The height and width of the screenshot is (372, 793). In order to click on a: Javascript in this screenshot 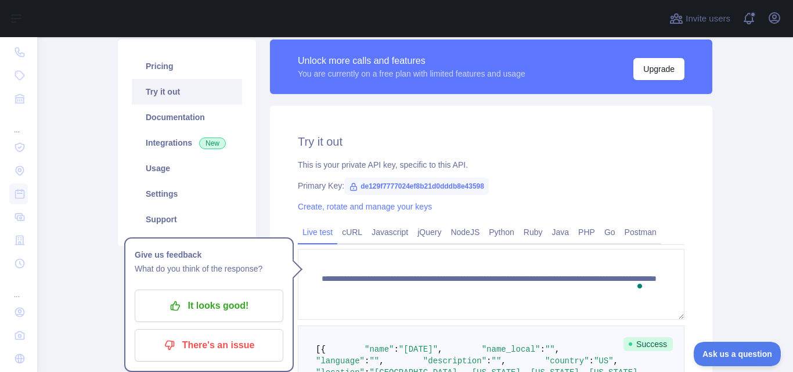, I will do `click(390, 232)`.